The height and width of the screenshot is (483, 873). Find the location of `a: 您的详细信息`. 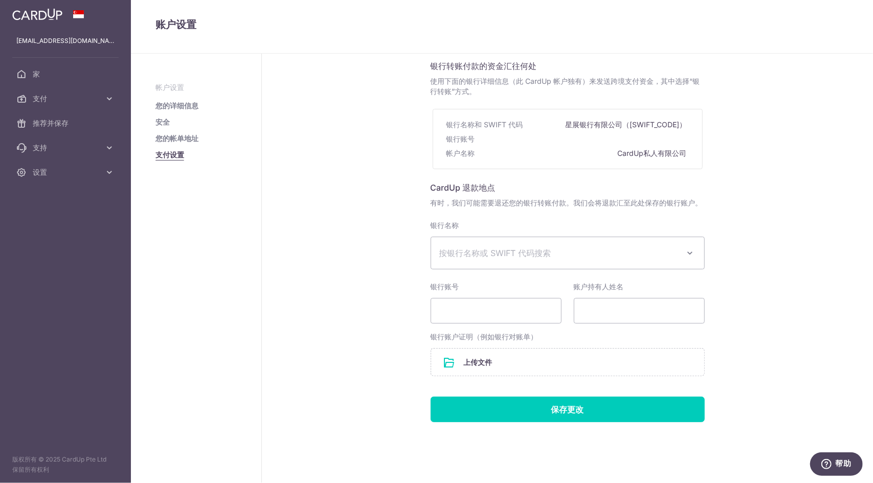

a: 您的详细信息 is located at coordinates (177, 106).